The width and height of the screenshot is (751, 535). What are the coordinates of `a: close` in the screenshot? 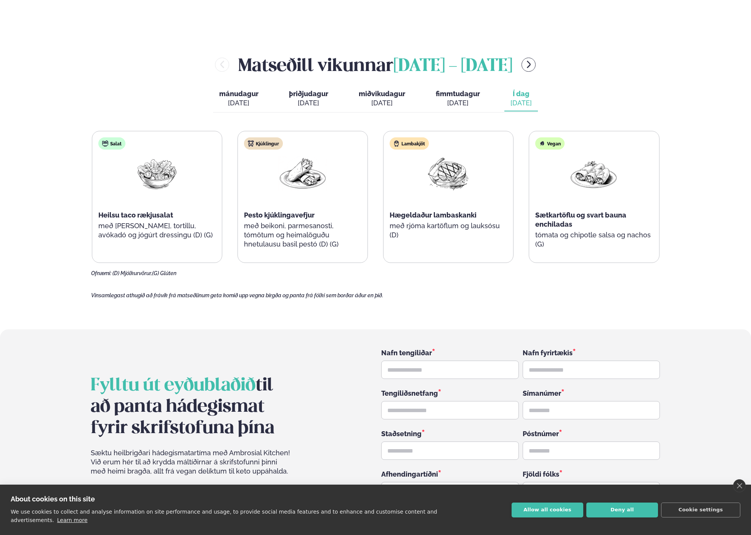 It's located at (739, 485).